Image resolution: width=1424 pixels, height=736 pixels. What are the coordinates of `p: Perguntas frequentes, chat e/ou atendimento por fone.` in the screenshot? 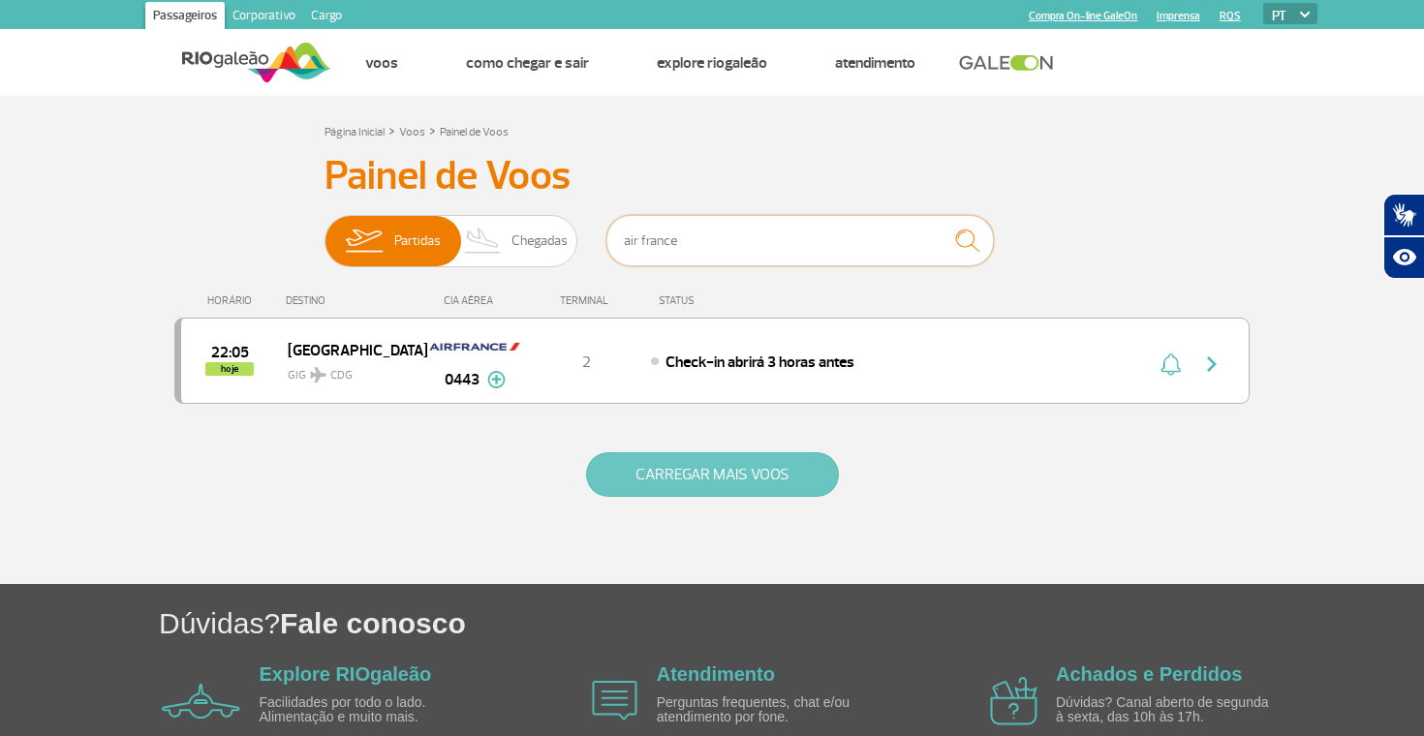 It's located at (768, 710).